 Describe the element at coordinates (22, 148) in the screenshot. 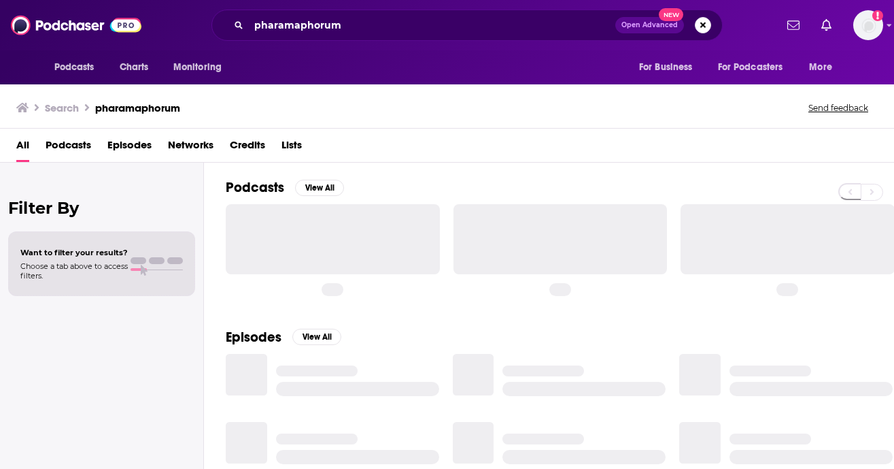

I see `a: All` at that location.